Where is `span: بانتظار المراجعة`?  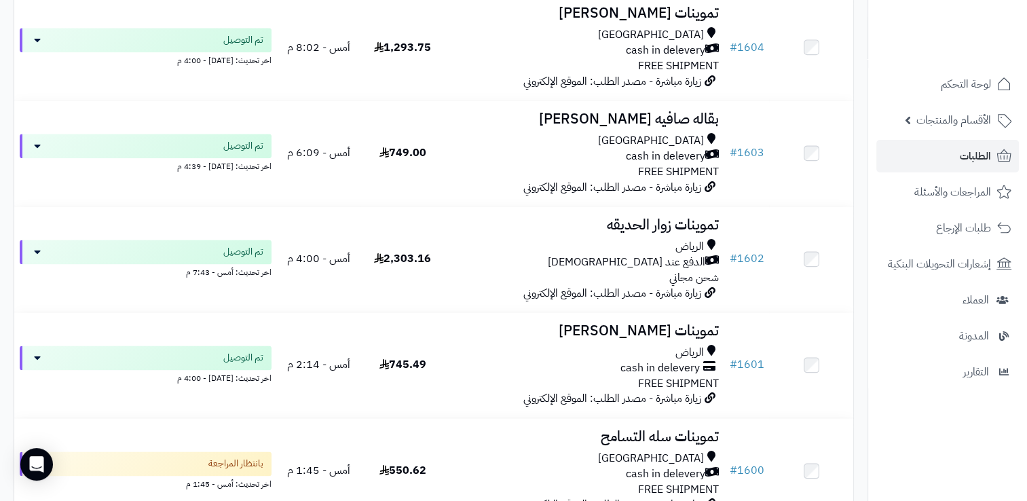
span: بانتظار المراجعة is located at coordinates (236, 464).